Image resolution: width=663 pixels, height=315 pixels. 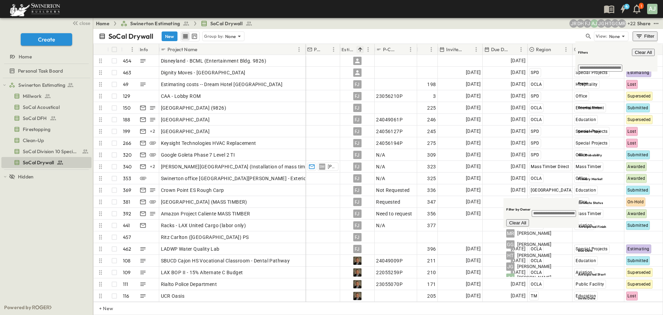 What do you see at coordinates (432, 284) in the screenshot?
I see `span: 171` at bounding box center [432, 284].